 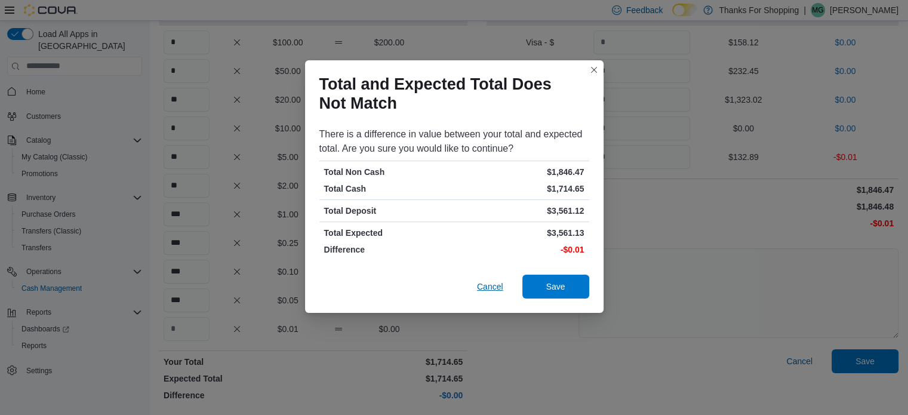 What do you see at coordinates (594, 70) in the screenshot?
I see `button: Closes this modal window` at bounding box center [594, 70].